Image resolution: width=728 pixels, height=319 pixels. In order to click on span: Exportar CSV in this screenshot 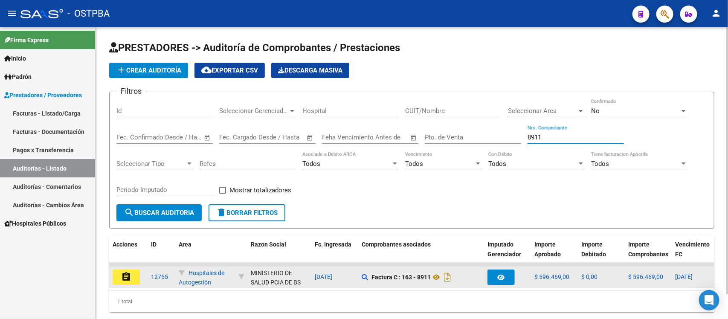, I will do `click(229, 70)`.